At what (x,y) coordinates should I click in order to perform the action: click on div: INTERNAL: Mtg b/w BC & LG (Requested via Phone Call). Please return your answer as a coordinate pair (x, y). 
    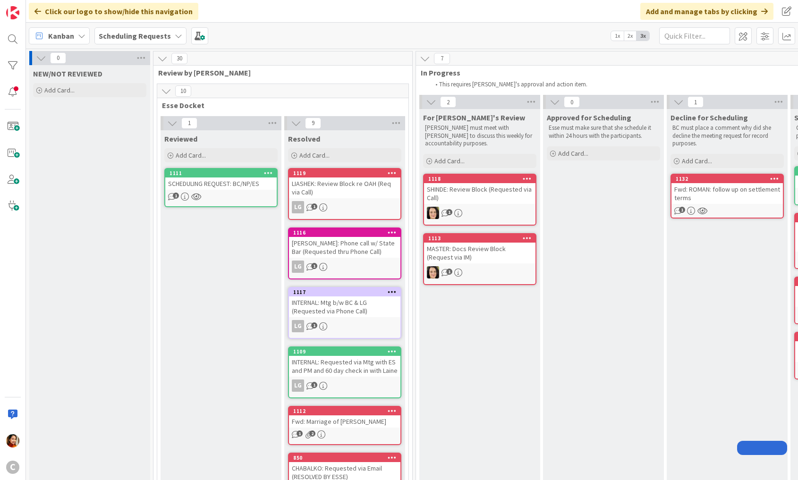
    Looking at the image, I should click on (344, 307).